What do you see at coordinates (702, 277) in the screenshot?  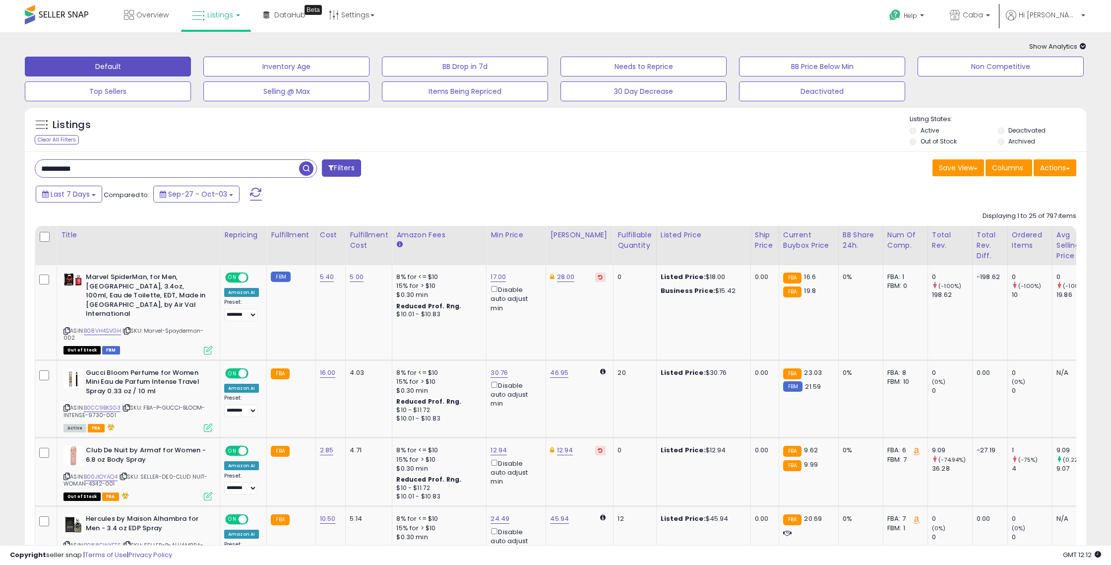 I see `div: $18.00` at bounding box center [702, 277].